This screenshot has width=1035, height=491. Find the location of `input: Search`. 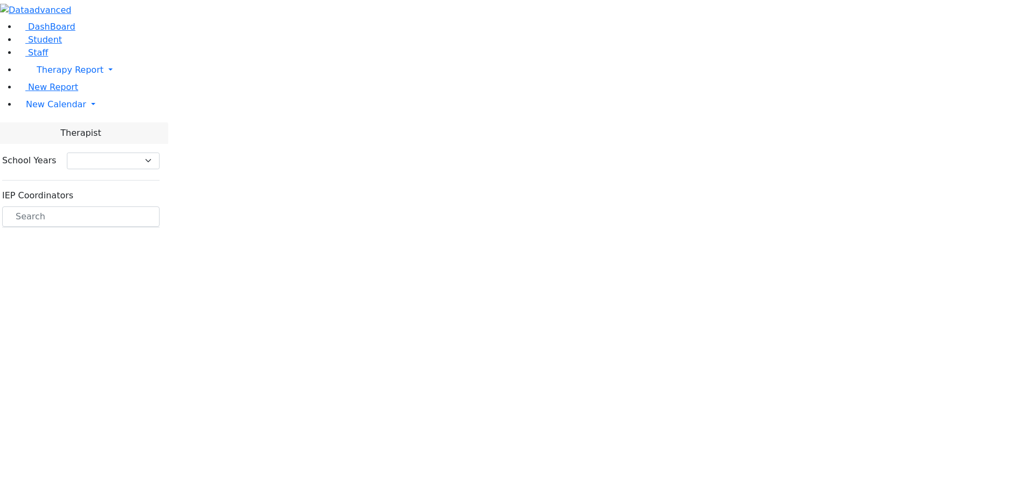

input: Search is located at coordinates (81, 217).